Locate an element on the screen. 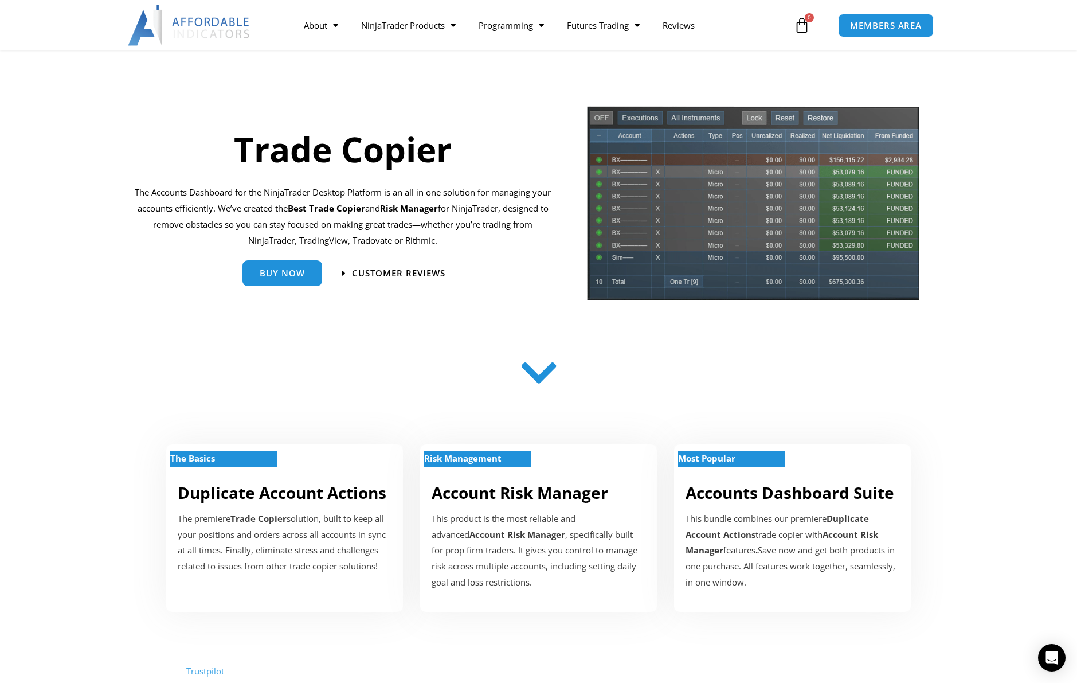 The image size is (1077, 683). img: LogoAI | Affordable Indicators – NinjaTrader is located at coordinates (189, 25).